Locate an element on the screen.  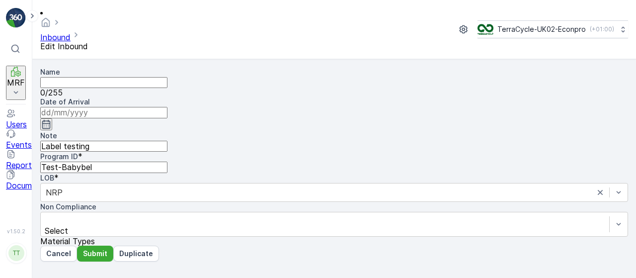
p: Documents is located at coordinates (16, 185).